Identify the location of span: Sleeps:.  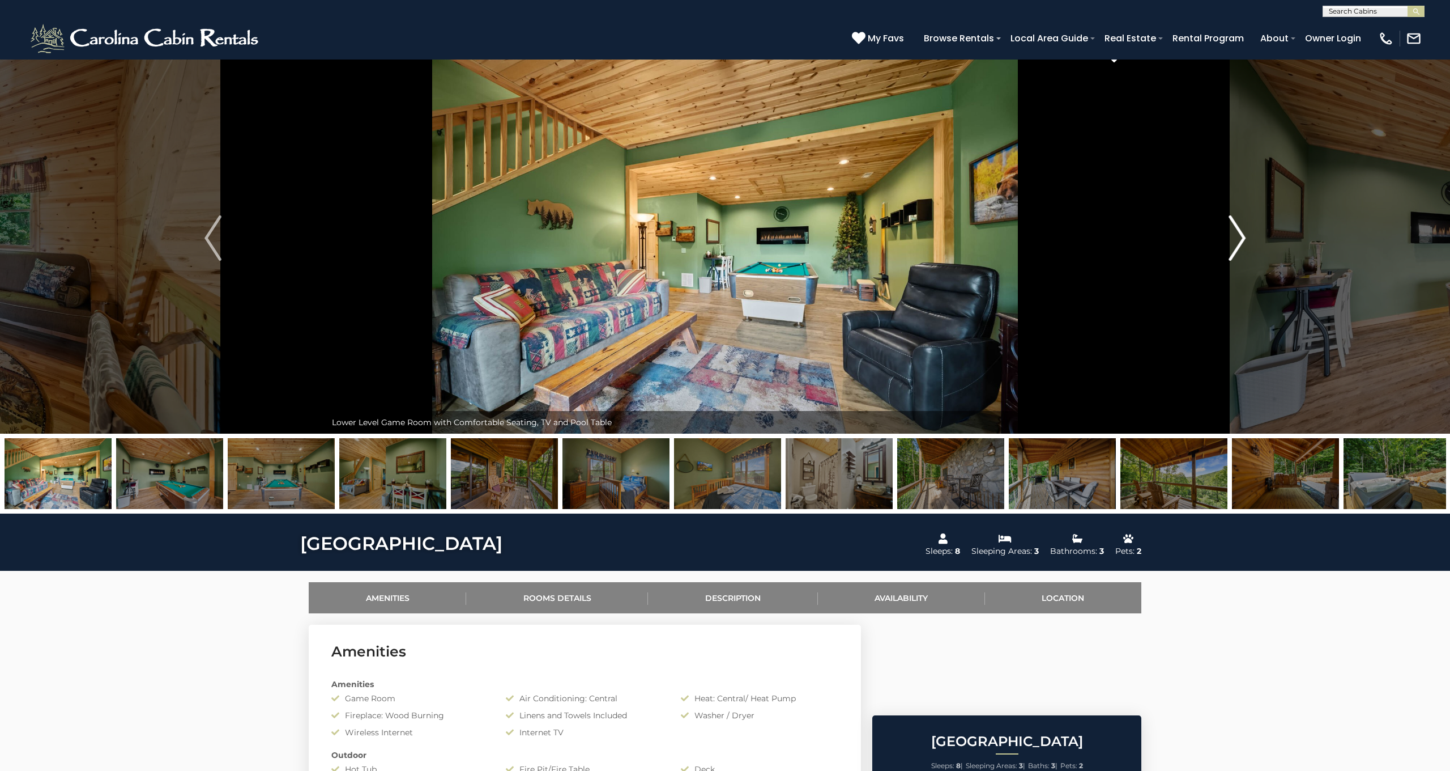
(943, 765).